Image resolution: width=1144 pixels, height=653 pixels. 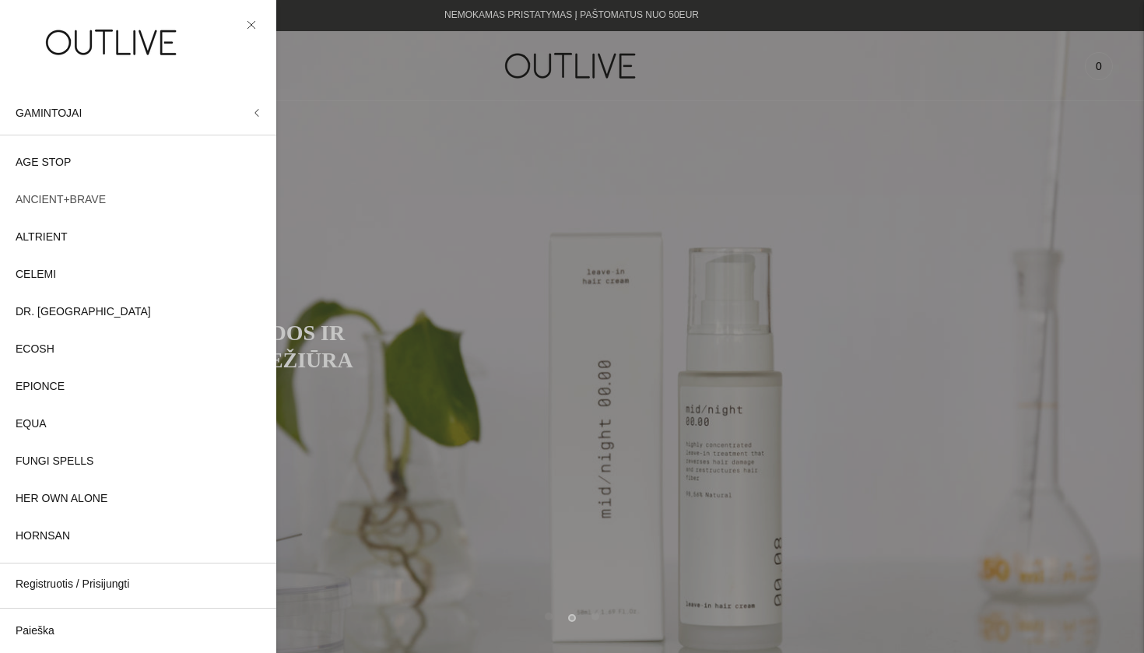 What do you see at coordinates (41, 237) in the screenshot?
I see `span: ALTRIENT` at bounding box center [41, 237].